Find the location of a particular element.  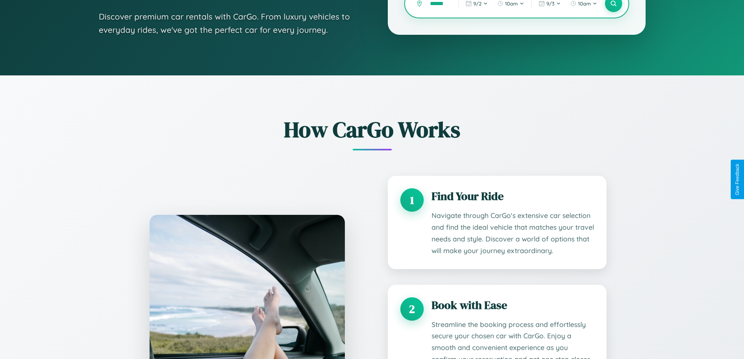

p: Navigate through CarGo's extensive car selection and find the ideal vehicle that matches your tra... is located at coordinates (513, 233).